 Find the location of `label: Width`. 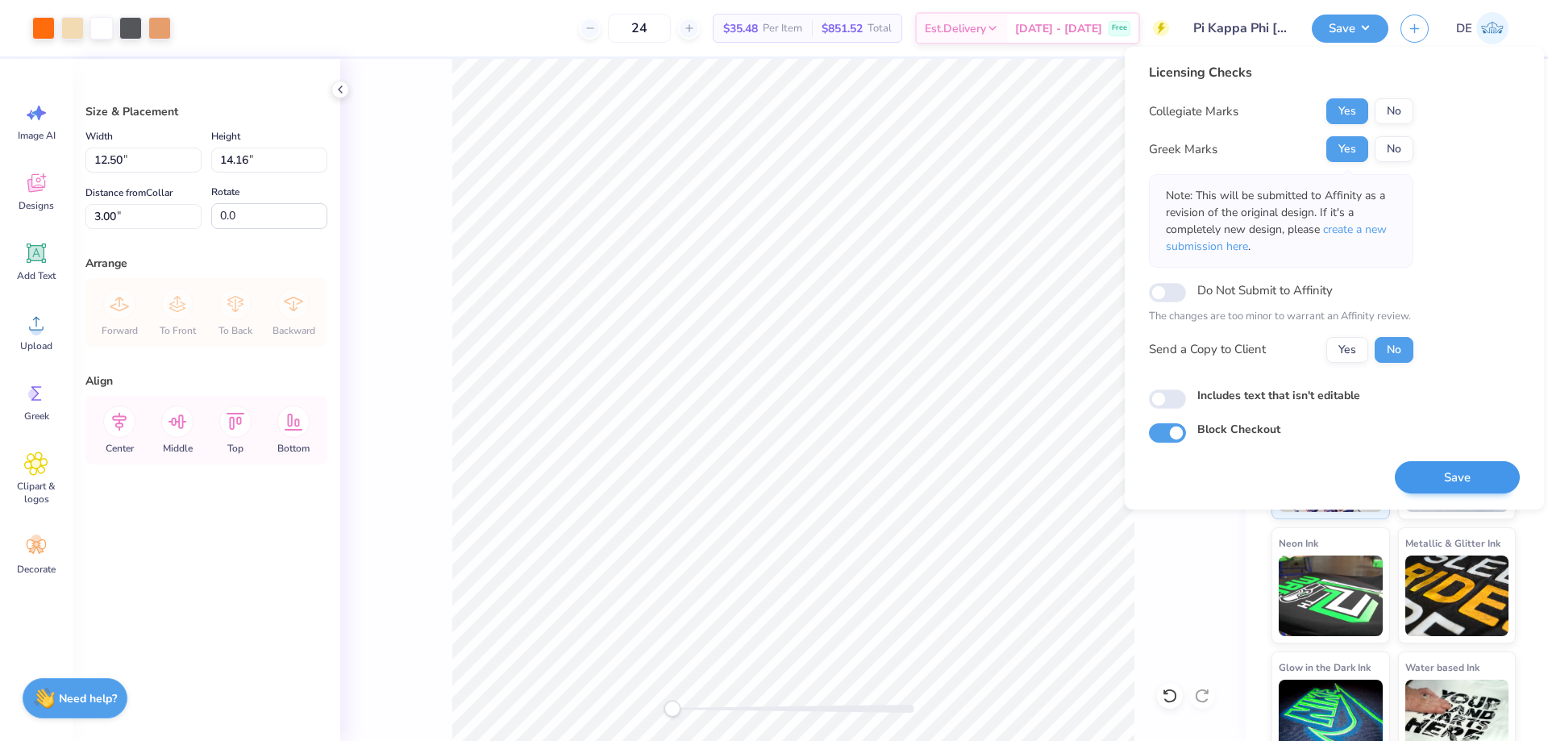

label: Width is located at coordinates (99, 136).